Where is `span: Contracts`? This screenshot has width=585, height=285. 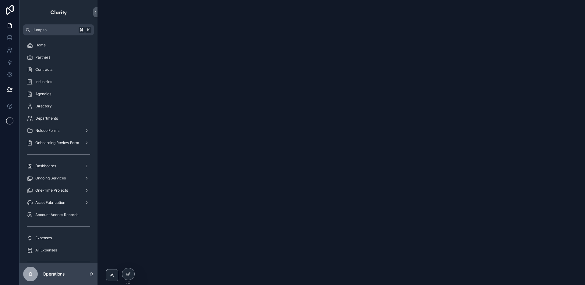 span: Contracts is located at coordinates (44, 69).